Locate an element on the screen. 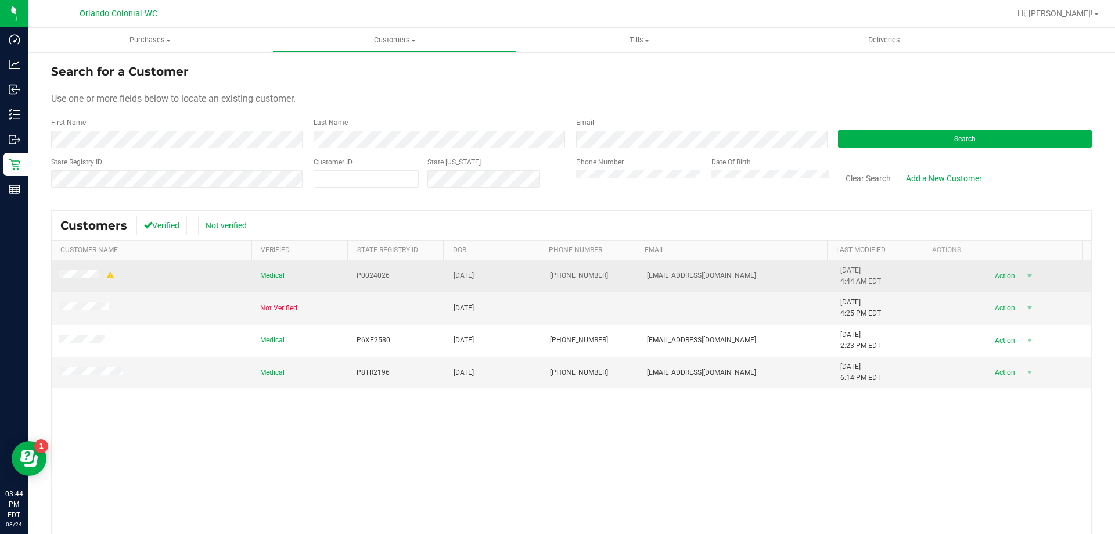 This screenshot has height=534, width=1115. span: Search is located at coordinates (965, 139).